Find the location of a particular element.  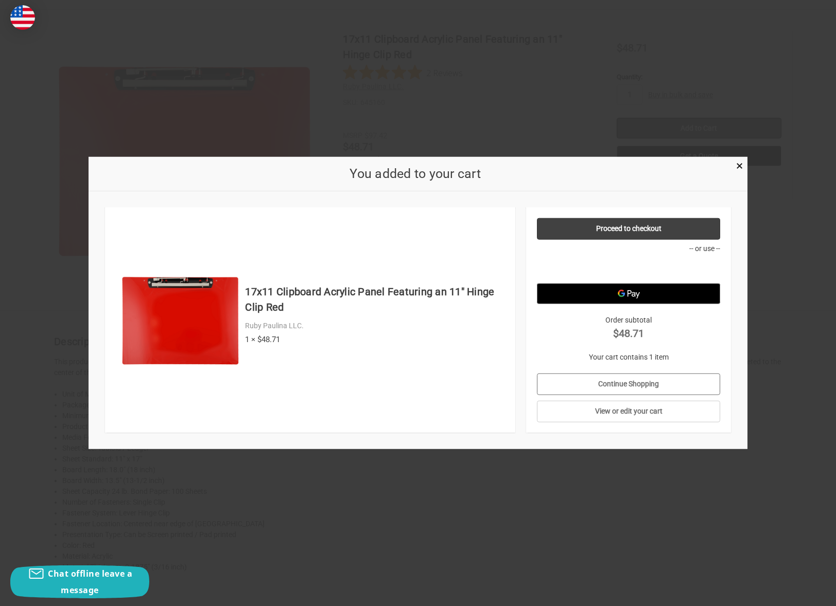

div: Order subtotal is located at coordinates (628, 328).